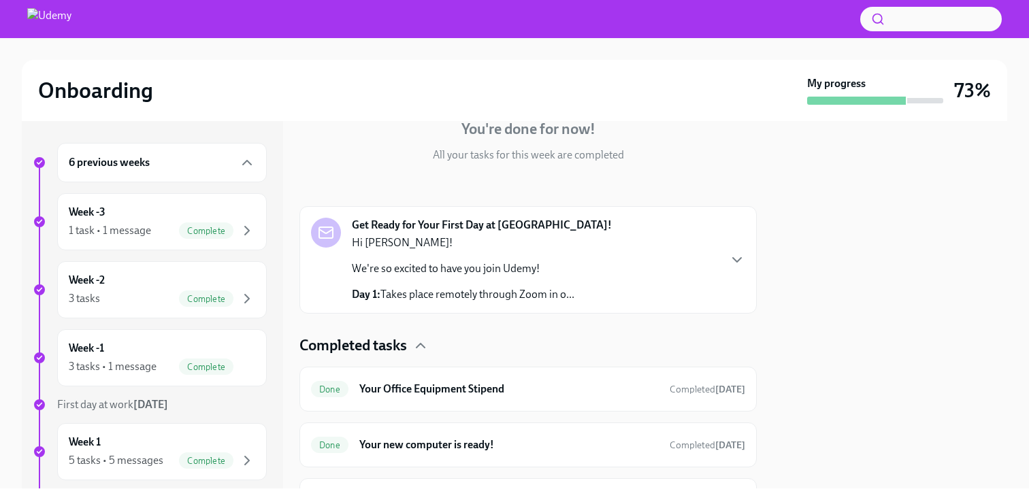  Describe the element at coordinates (162, 163) in the screenshot. I see `div: 6 previous weeks` at that location.